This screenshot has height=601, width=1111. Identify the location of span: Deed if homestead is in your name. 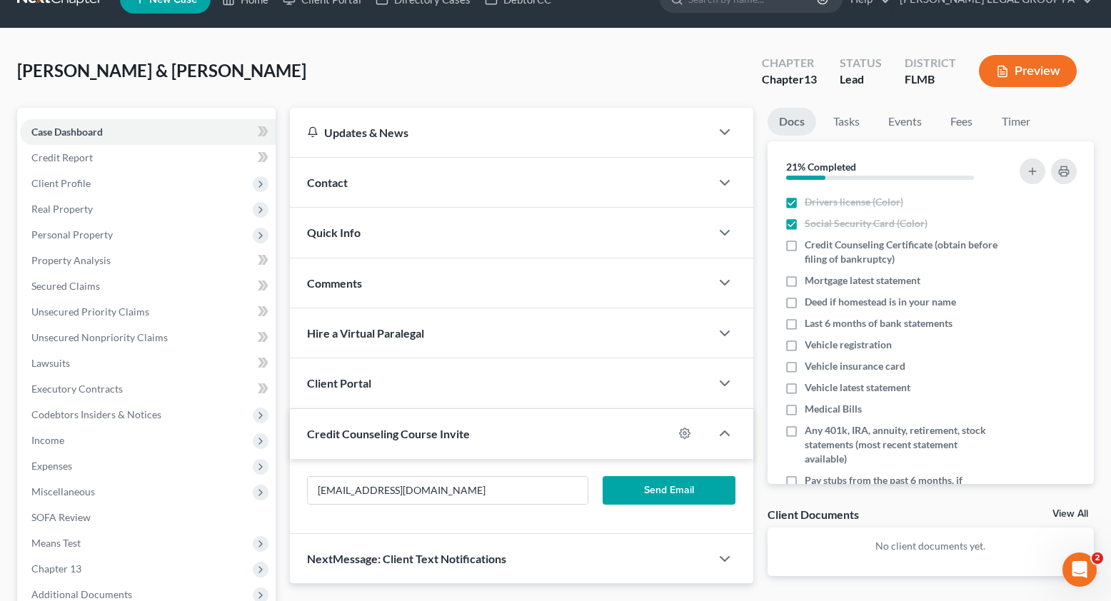
(881, 302).